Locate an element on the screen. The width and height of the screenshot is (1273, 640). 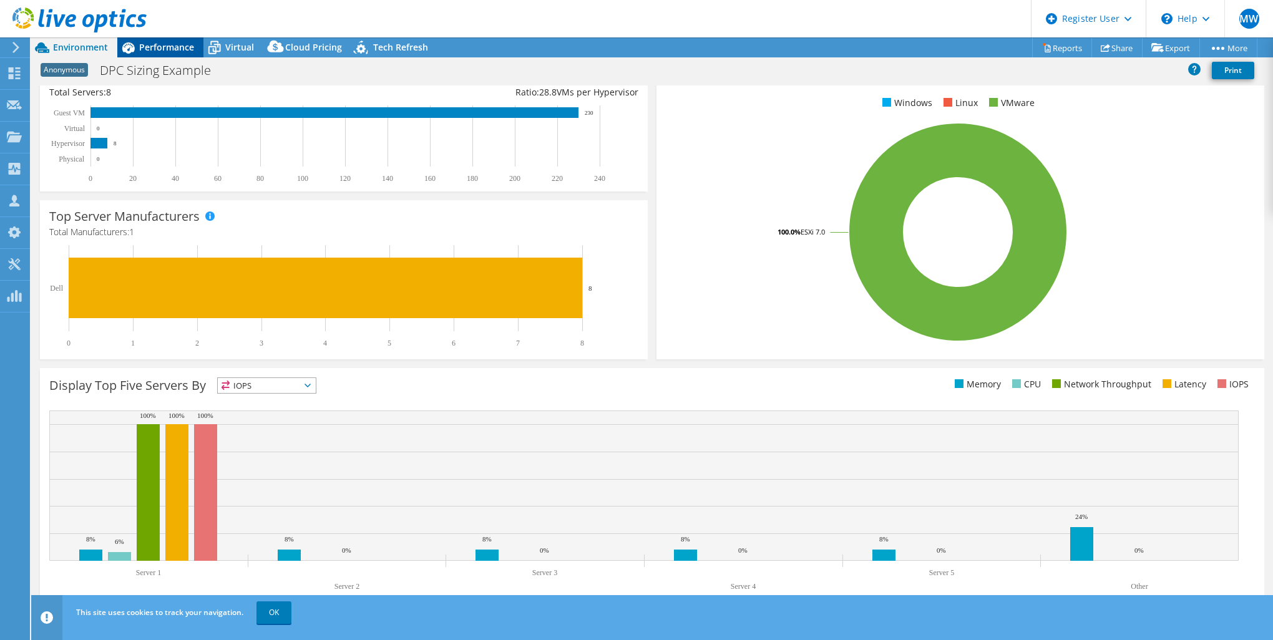
text: 140 is located at coordinates (387, 178).